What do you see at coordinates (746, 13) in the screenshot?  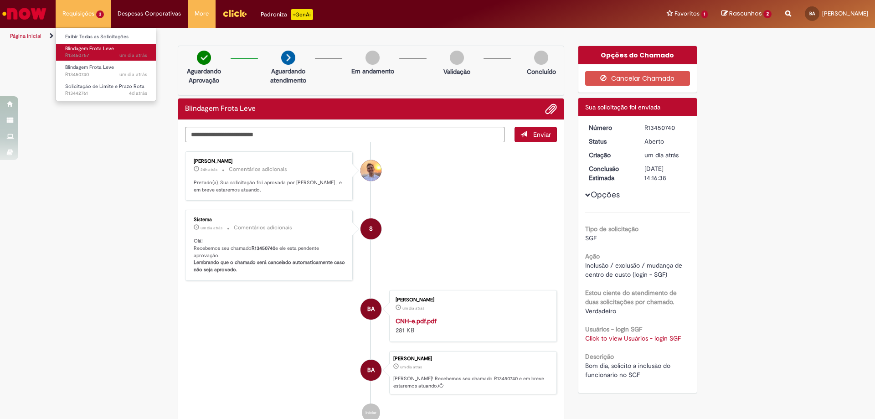 I see `span: Rascunhos` at bounding box center [746, 13].